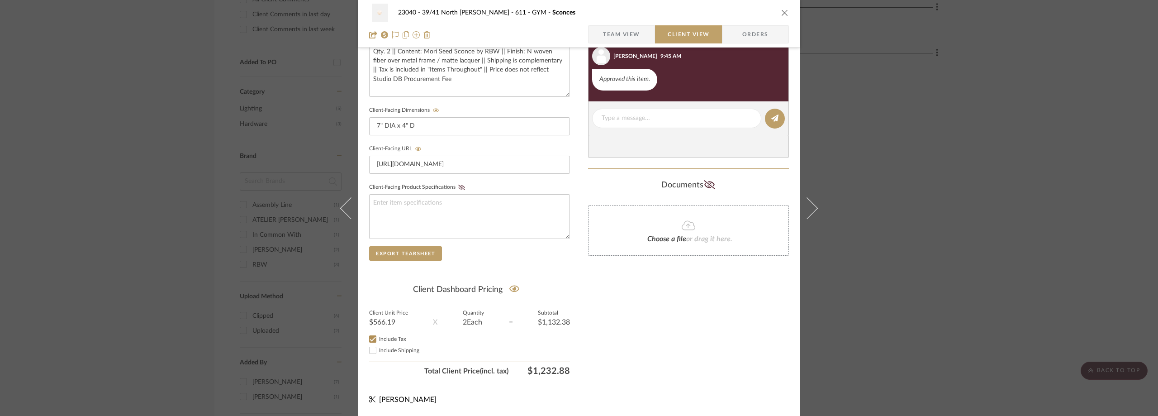 This screenshot has height=416, width=1158. Describe the element at coordinates (473, 313) in the screenshot. I see `label: Quantity` at that location.